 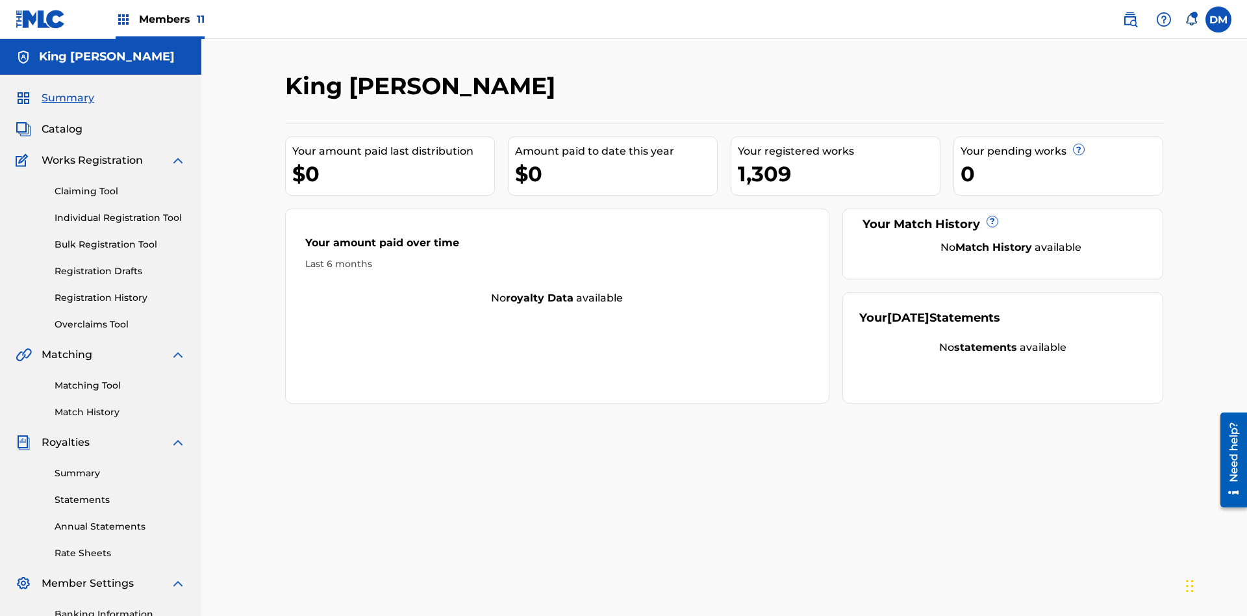 I want to click on strong: statements, so click(x=985, y=347).